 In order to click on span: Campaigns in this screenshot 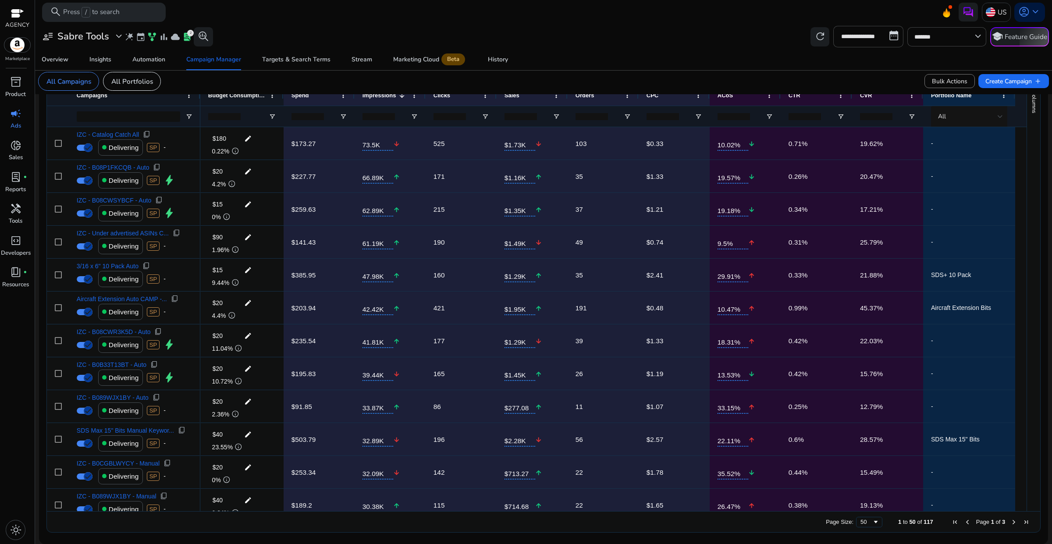, I will do `click(92, 95)`.